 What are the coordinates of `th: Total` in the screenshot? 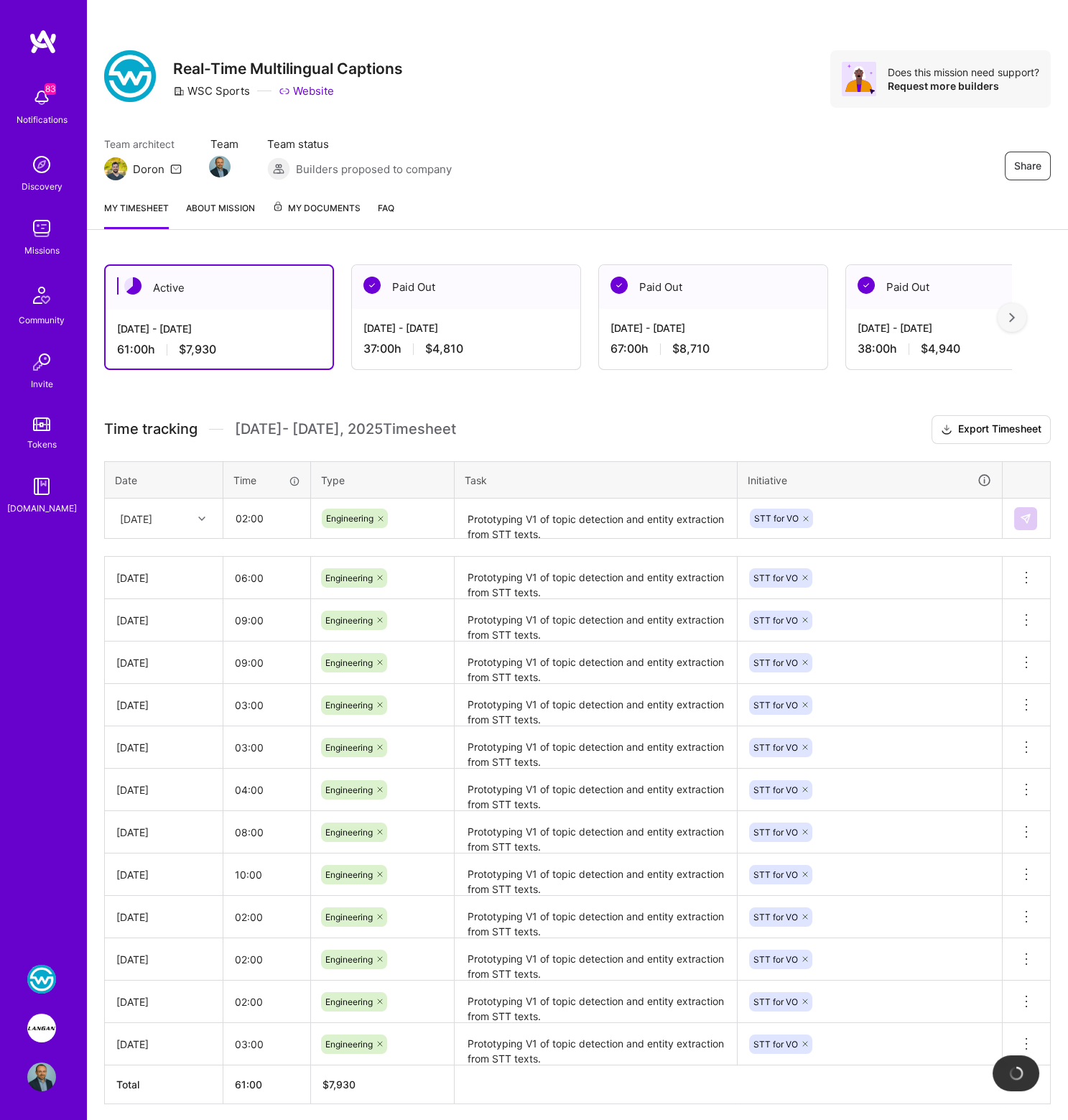 It's located at (164, 1085).